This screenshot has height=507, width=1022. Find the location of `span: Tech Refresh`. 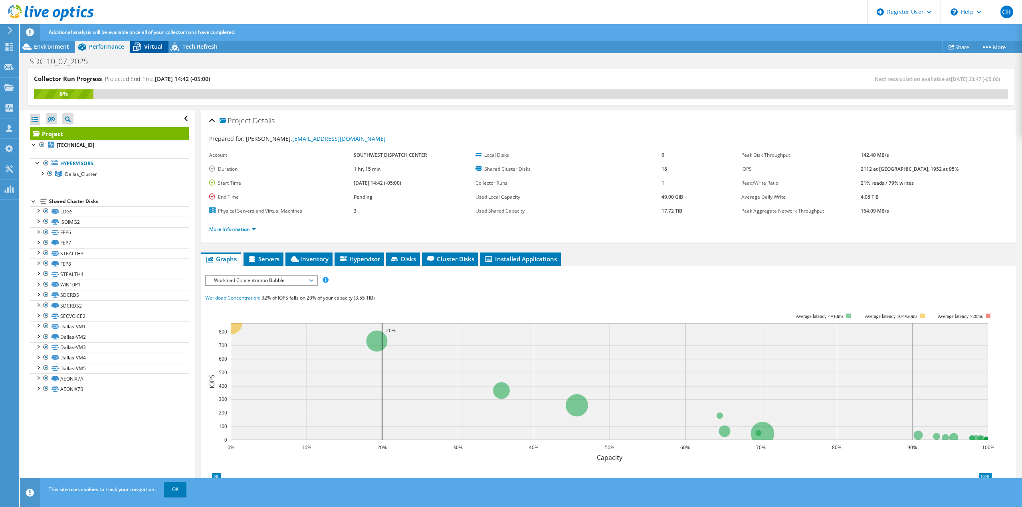

span: Tech Refresh is located at coordinates (200, 46).